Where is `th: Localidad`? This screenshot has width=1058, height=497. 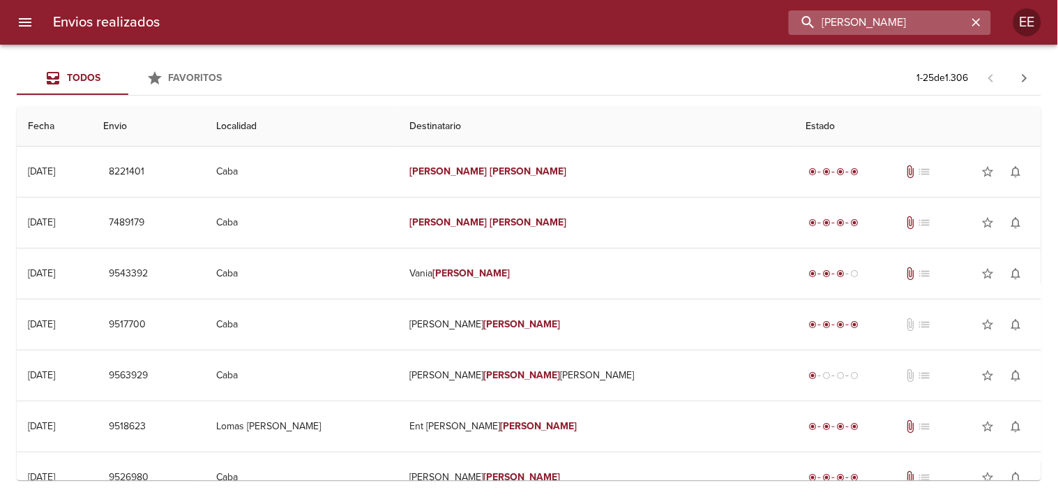
th: Localidad is located at coordinates (301, 126).